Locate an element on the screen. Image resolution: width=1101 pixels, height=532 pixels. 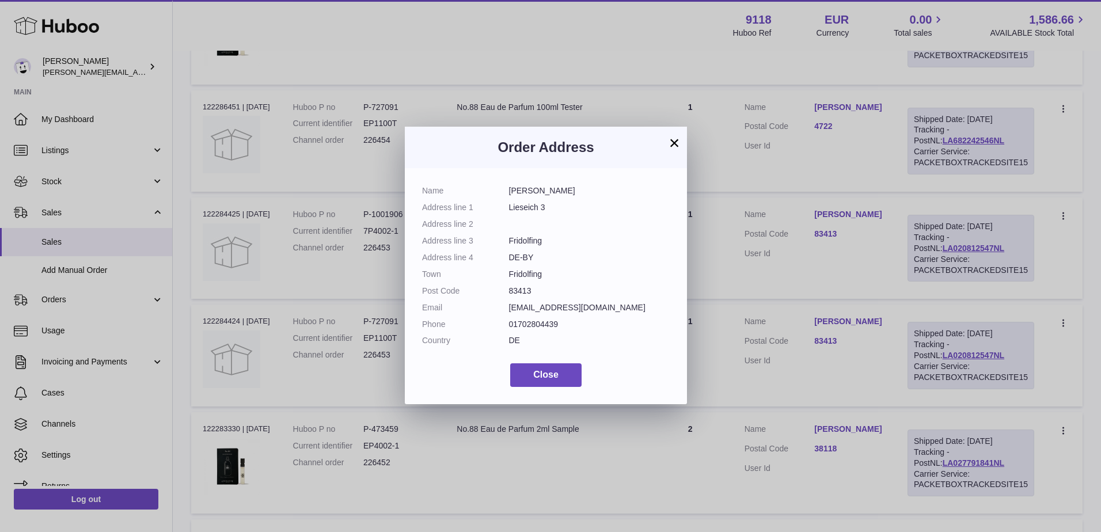
dt: Address line 2 is located at coordinates (465, 224).